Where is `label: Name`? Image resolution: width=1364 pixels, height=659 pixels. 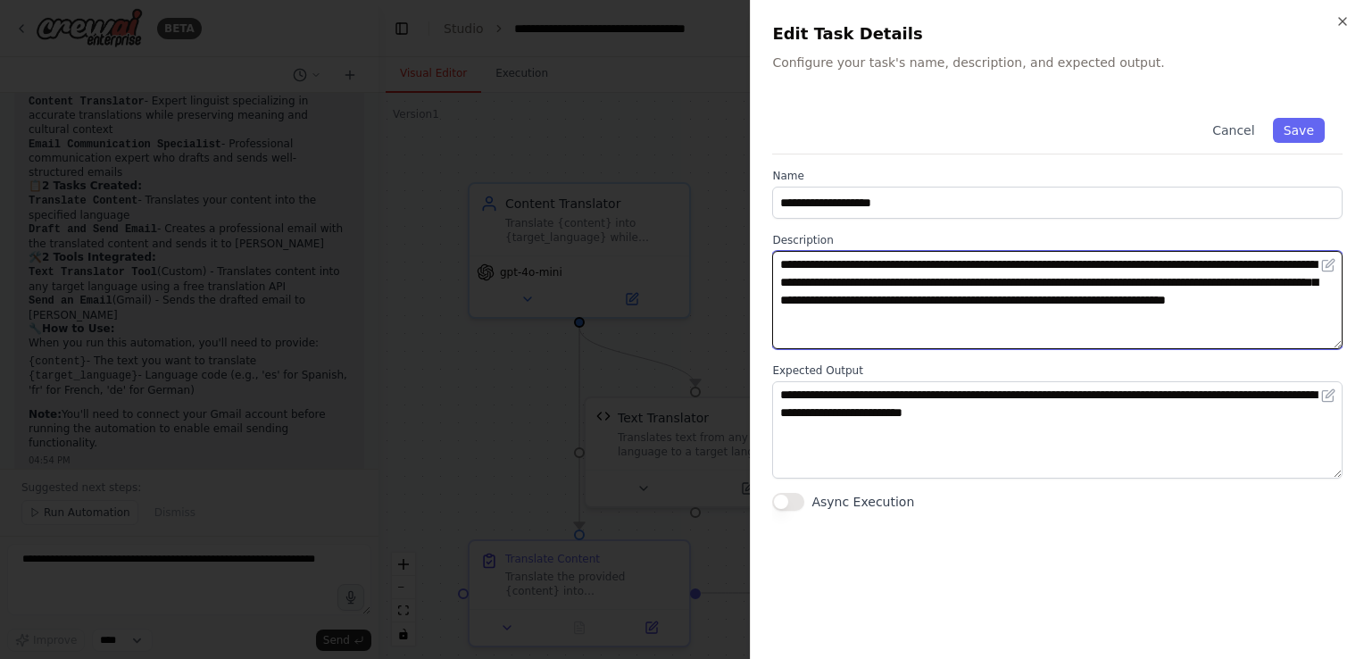
label: Name is located at coordinates (1057, 176).